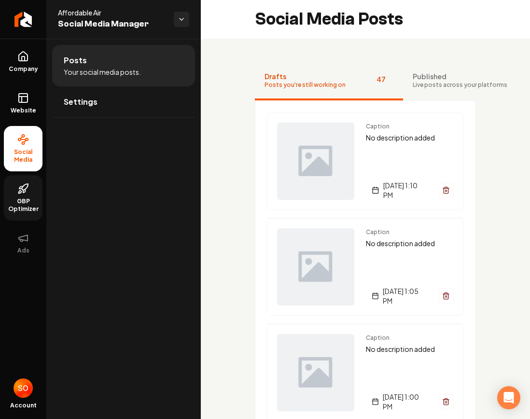 The image size is (530, 419). What do you see at coordinates (23, 205) in the screenshot?
I see `span: GBP Optimizer` at bounding box center [23, 205].